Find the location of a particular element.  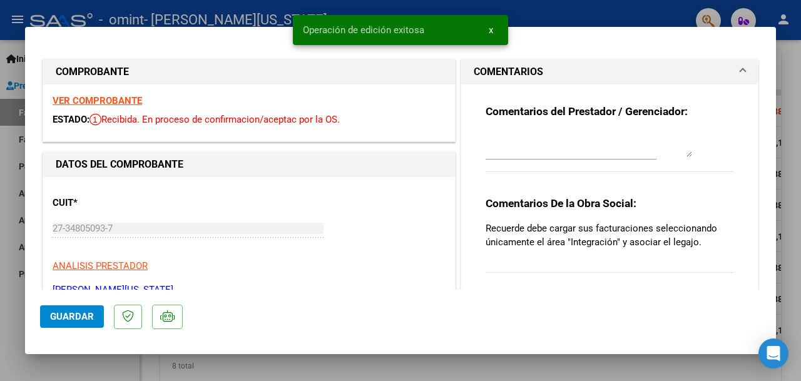

mat-expansion-panel-header: COMENTARIOS is located at coordinates (610, 72).